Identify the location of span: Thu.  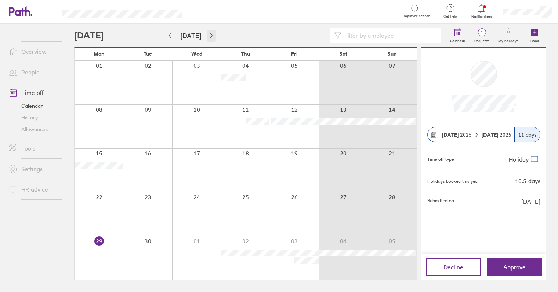
(245, 54).